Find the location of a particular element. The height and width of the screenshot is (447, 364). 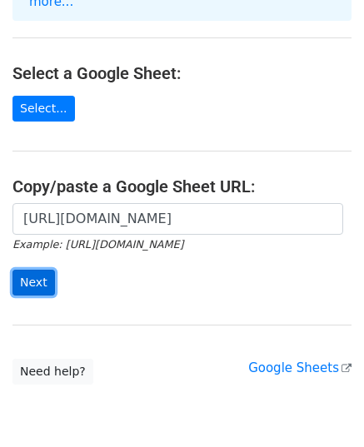

h4: Copy/paste a Google Sheet URL: is located at coordinates (182, 187).